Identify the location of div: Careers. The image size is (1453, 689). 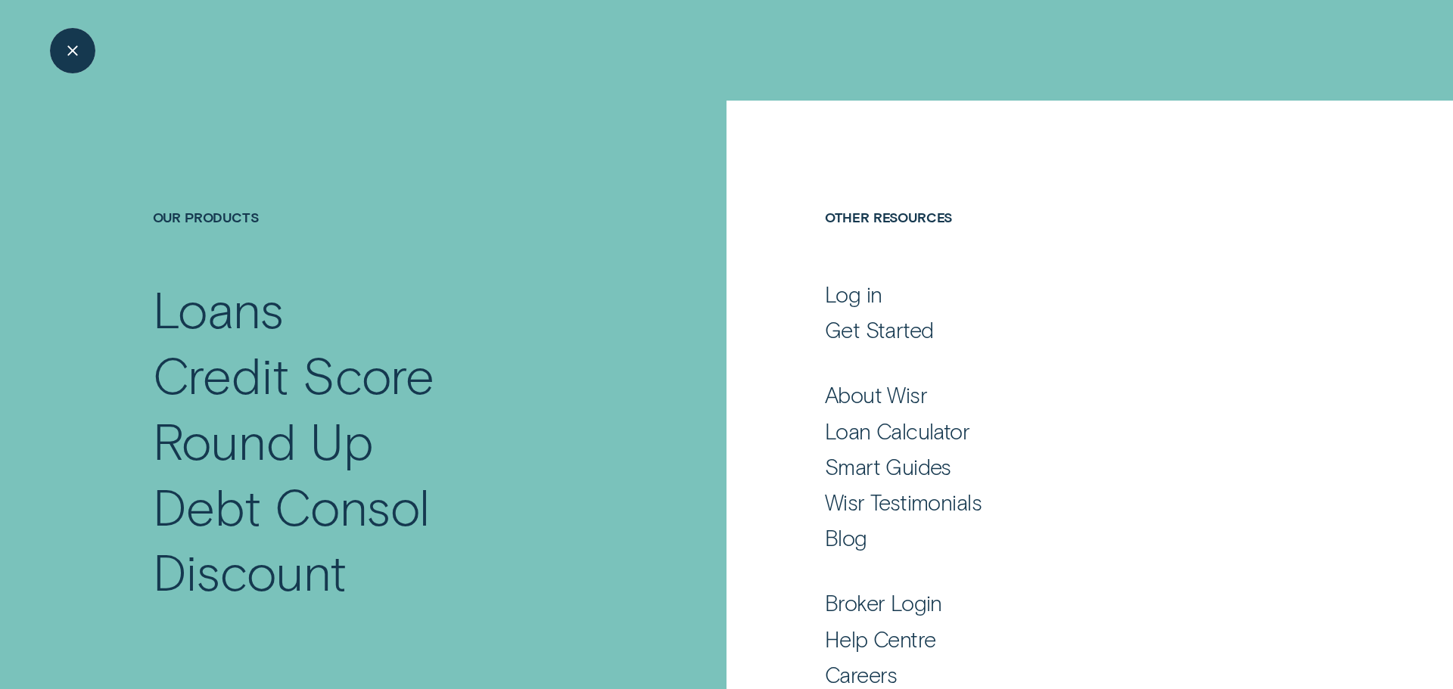
(861, 675).